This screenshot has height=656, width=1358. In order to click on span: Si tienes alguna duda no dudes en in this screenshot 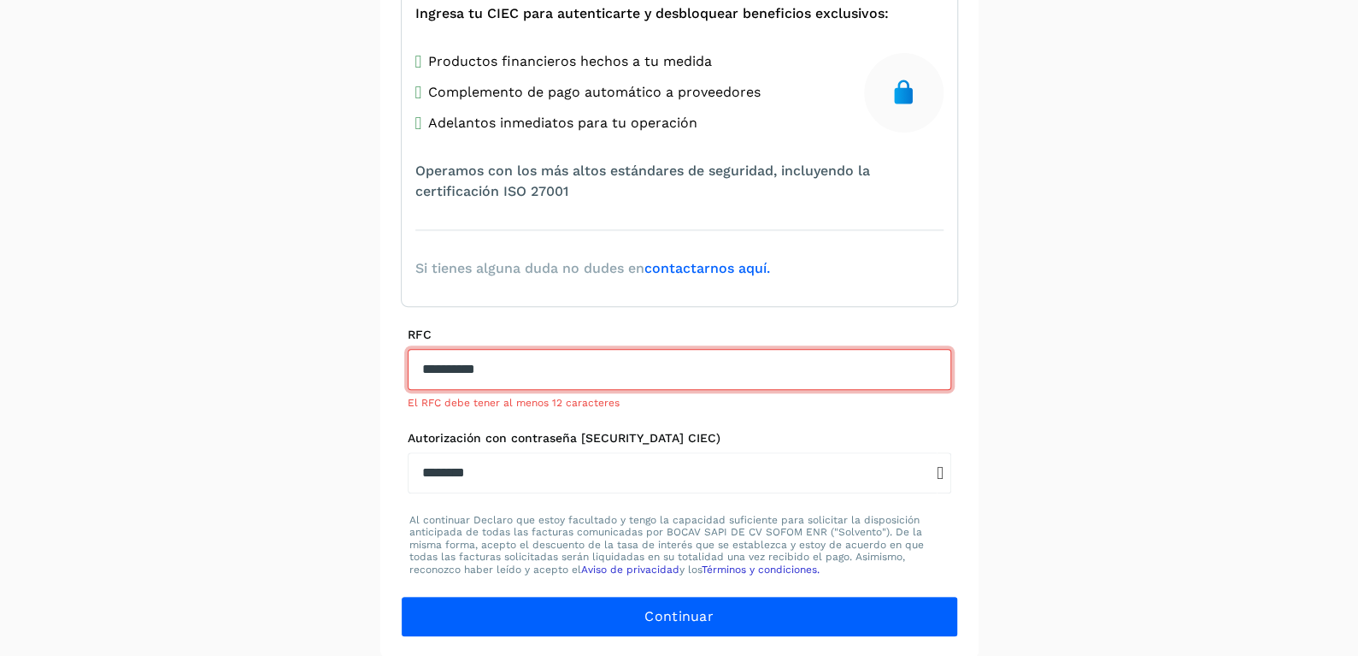, I will do `click(592, 268)`.